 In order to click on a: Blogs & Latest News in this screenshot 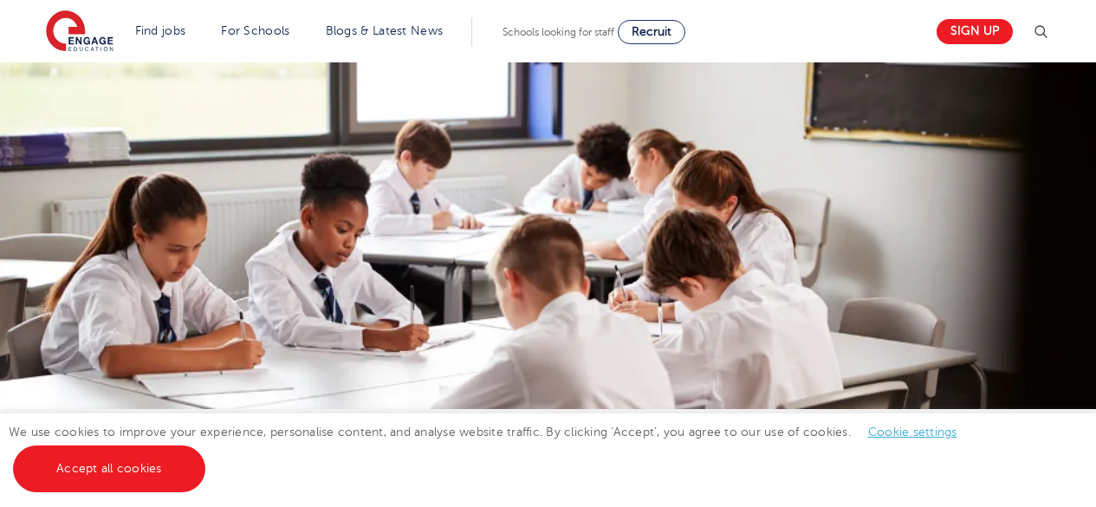, I will do `click(385, 30)`.